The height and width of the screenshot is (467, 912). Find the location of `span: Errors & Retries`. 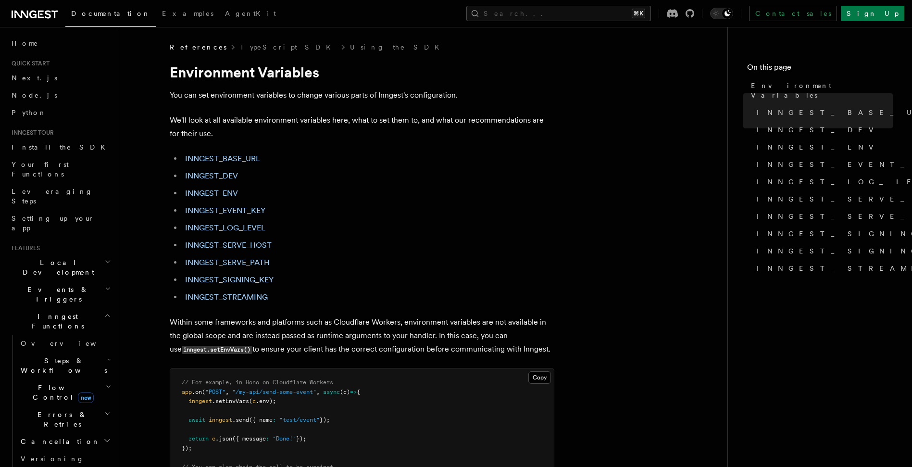

span: Errors & Retries is located at coordinates (61, 419).